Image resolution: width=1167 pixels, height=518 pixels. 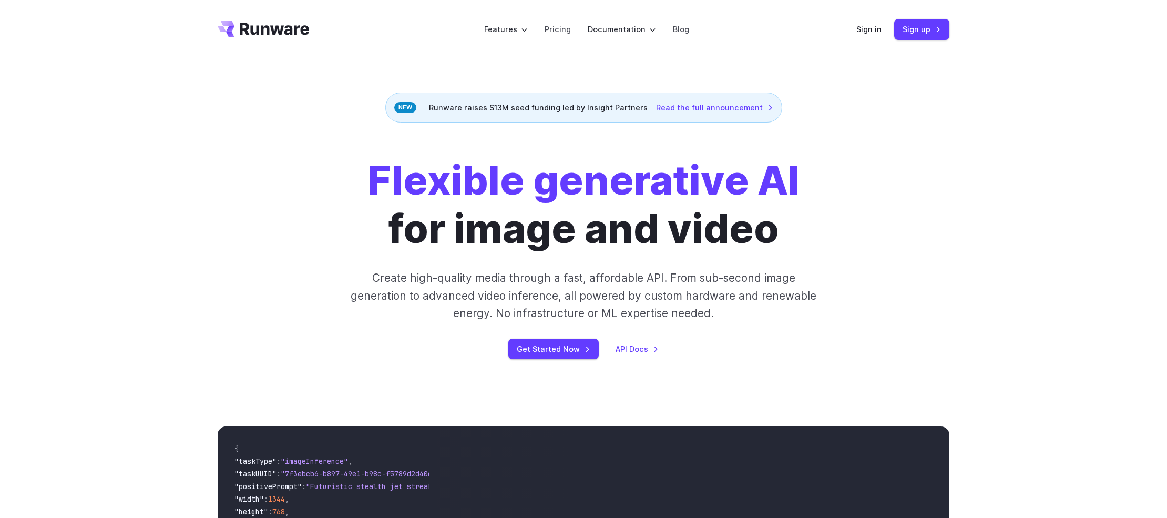 What do you see at coordinates (361, 474) in the screenshot?
I see `span: "7f3ebcb6-b897-49e1-b98c-f5789d2d40d7"` at bounding box center [361, 474].